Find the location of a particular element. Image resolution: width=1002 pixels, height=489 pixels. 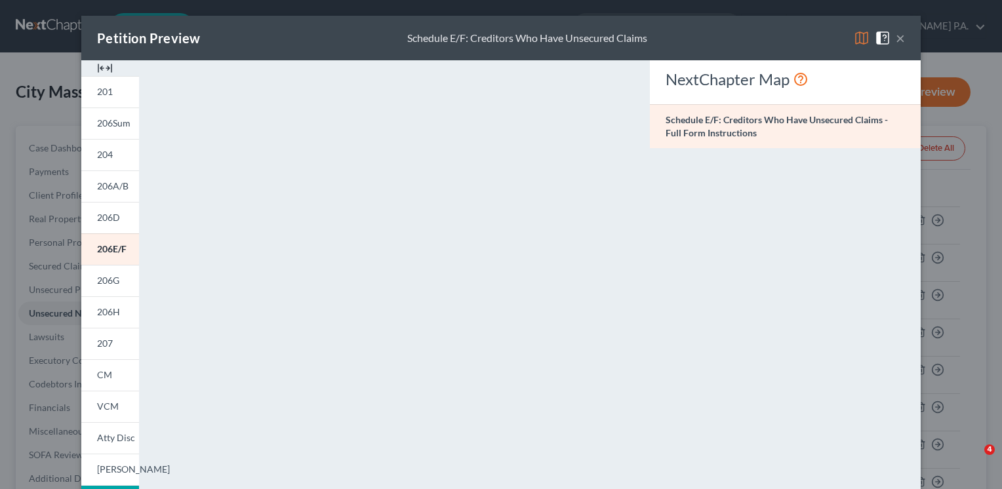

div: Schedule E/F: Creditors Who Have Unsecured Claims is located at coordinates (527, 38).